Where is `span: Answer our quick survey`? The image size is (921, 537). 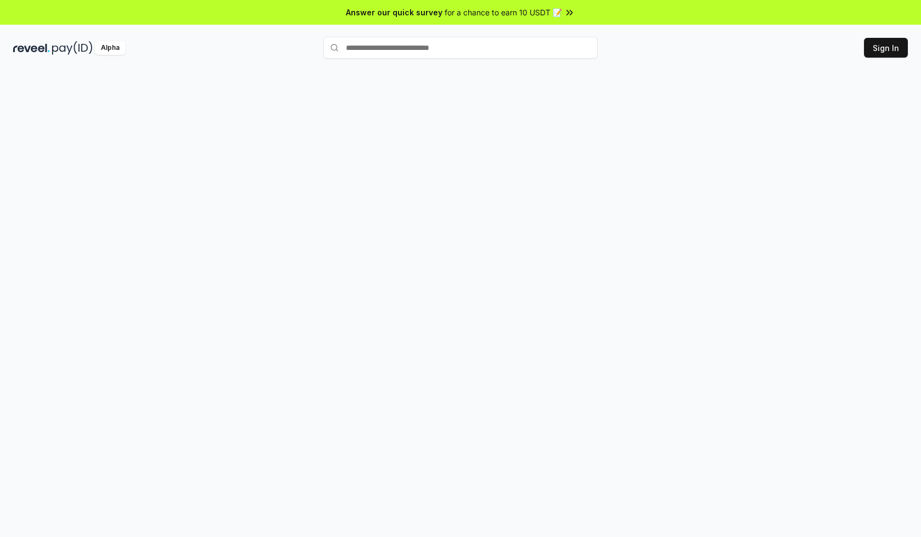
span: Answer our quick survey is located at coordinates (394, 12).